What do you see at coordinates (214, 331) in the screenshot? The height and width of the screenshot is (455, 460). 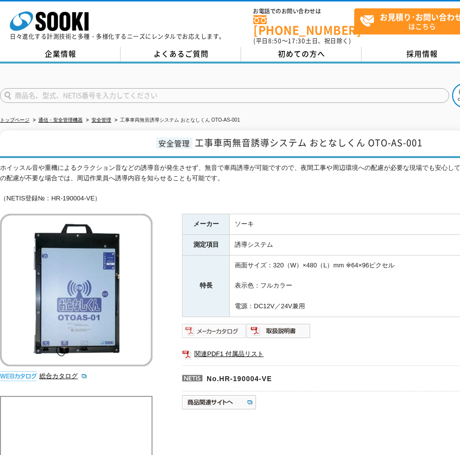 I see `img: メーカーカタログ` at bounding box center [214, 331].